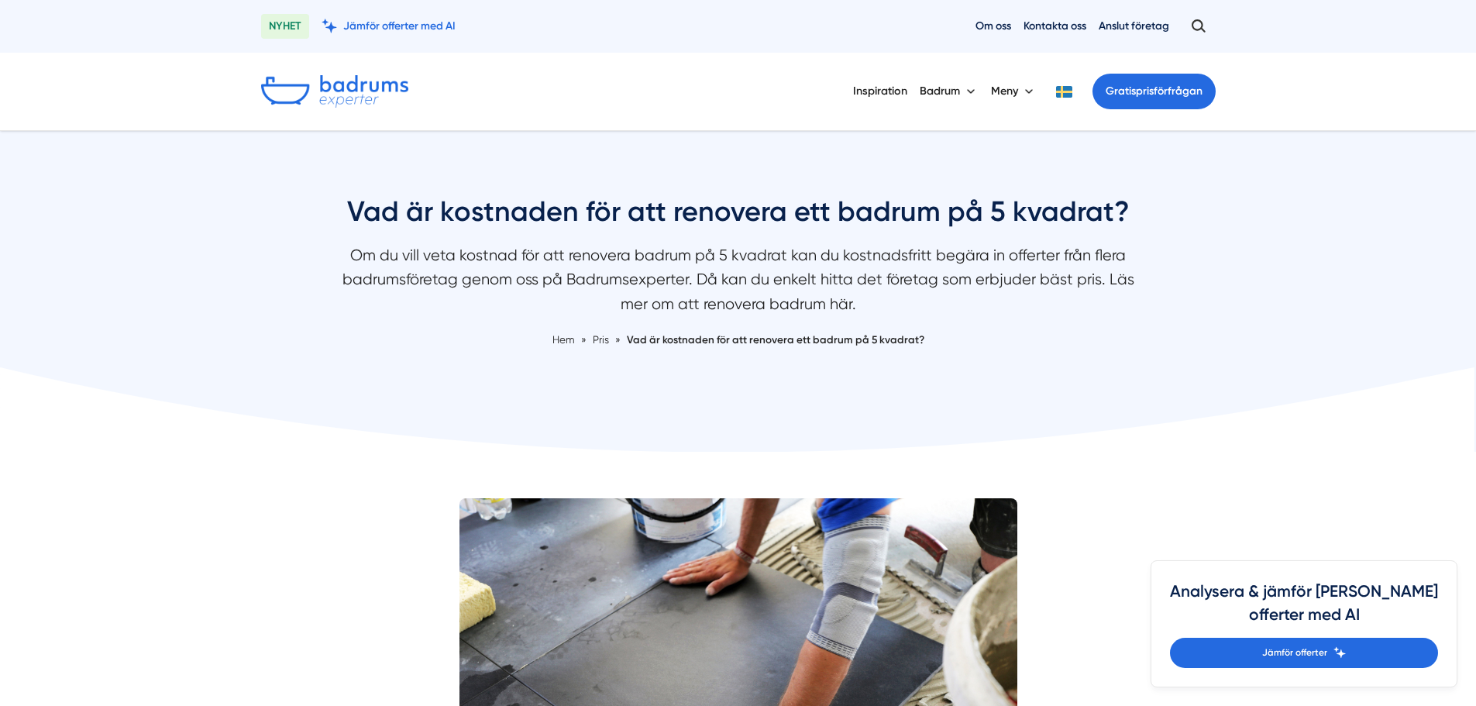 This screenshot has width=1476, height=706. What do you see at coordinates (1054, 26) in the screenshot?
I see `a: Kontakta oss` at bounding box center [1054, 26].